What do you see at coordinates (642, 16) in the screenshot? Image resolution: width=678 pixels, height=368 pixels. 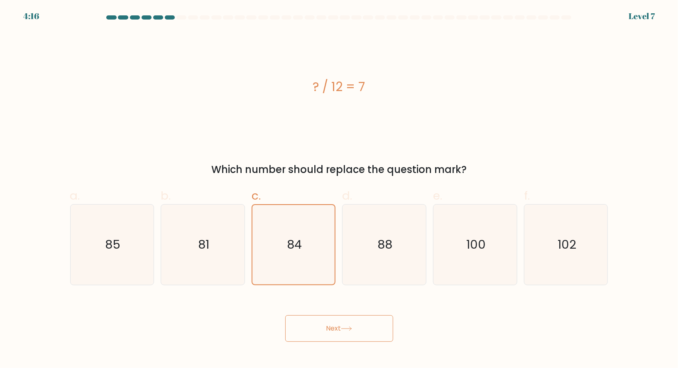 I see `div: Level 7` at bounding box center [642, 16].